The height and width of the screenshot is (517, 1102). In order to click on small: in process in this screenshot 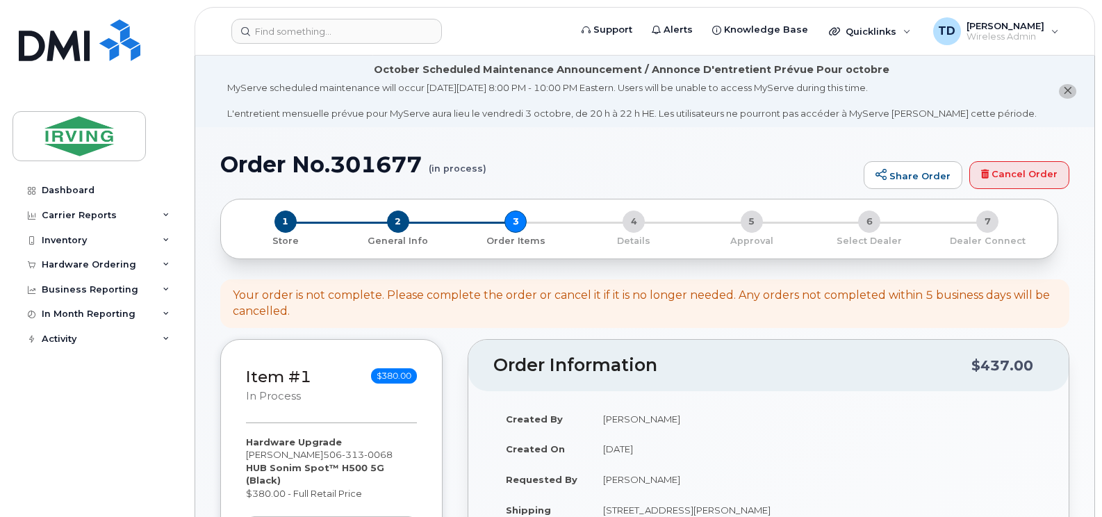, I will do `click(273, 396)`.